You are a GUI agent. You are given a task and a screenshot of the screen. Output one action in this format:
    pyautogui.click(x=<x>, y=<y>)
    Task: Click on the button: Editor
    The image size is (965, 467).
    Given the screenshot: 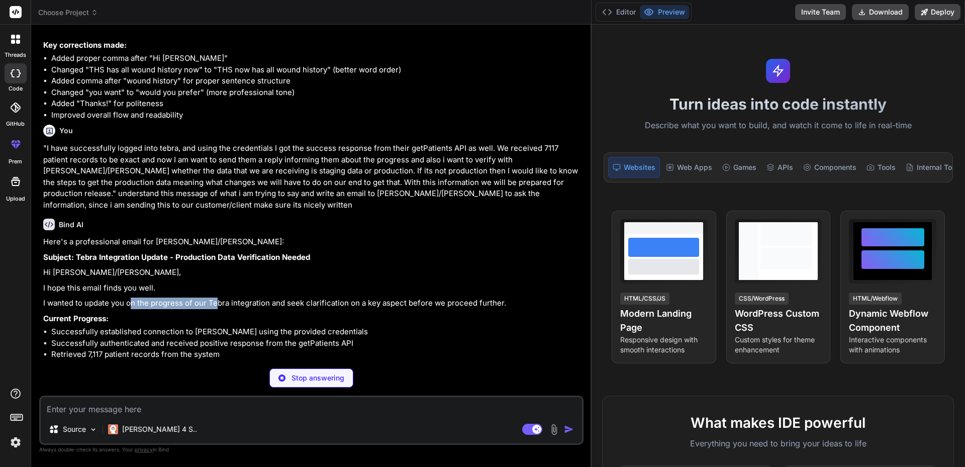 What is the action you would take?
    pyautogui.click(x=619, y=12)
    